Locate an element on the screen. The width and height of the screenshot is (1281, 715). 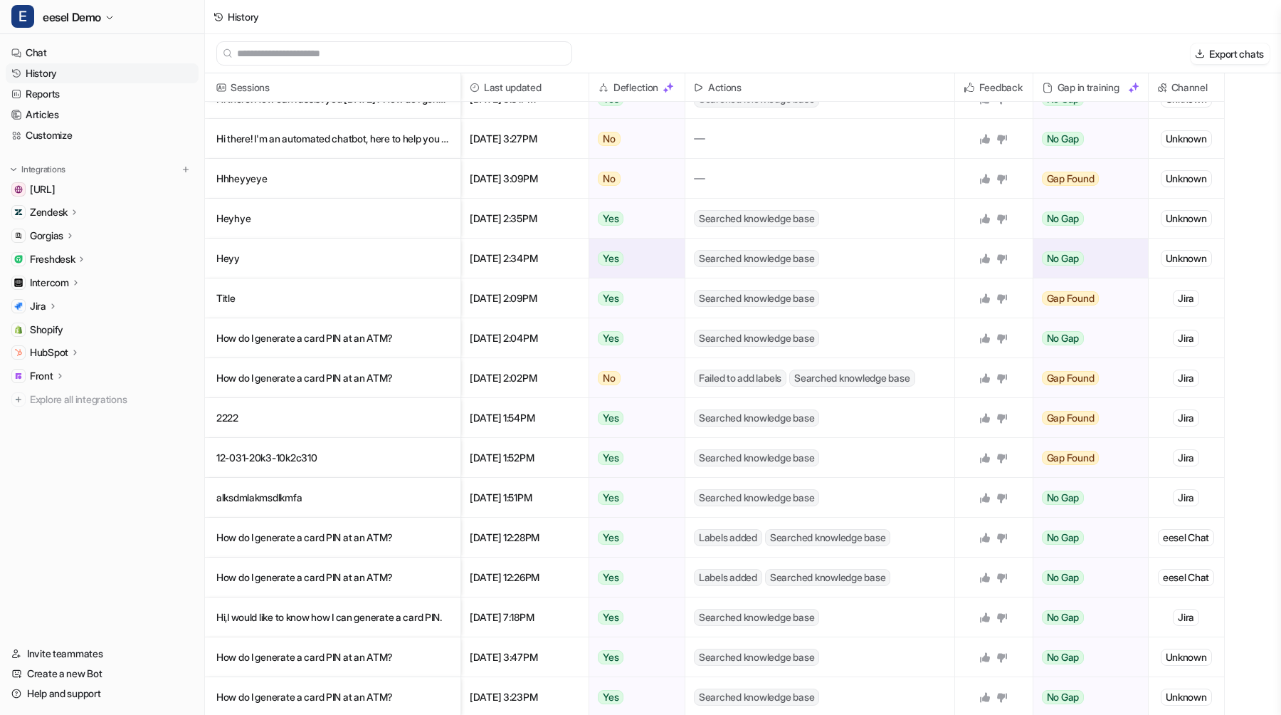
p: 12-031-20k3-10k2c310 is located at coordinates (332, 458).